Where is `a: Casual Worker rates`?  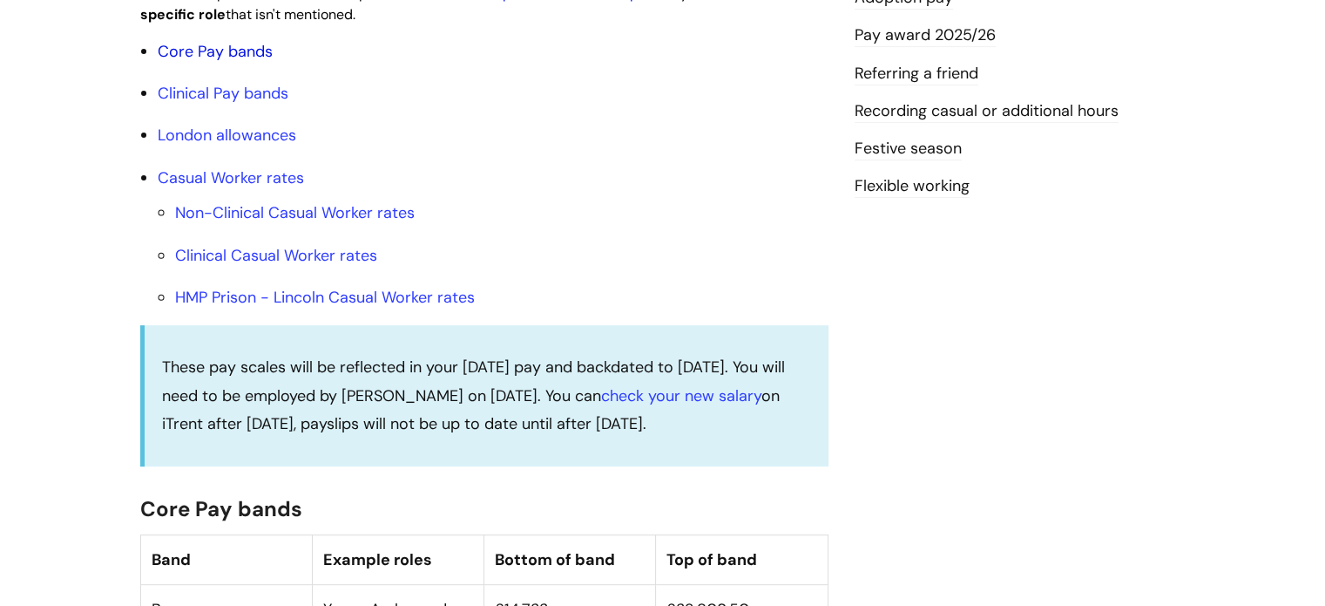 a: Casual Worker rates is located at coordinates (231, 178).